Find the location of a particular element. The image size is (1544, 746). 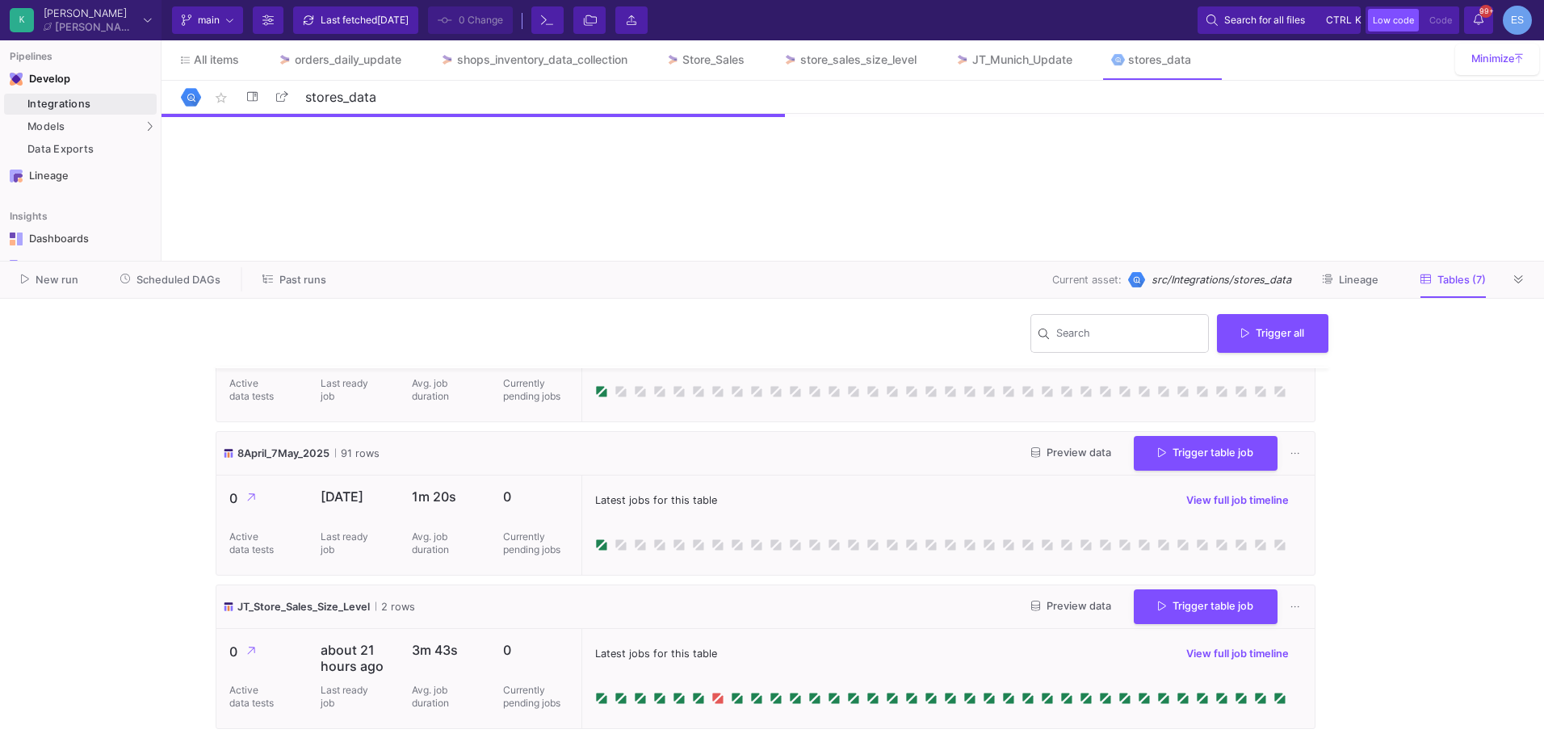

span: 8April_7May_2025 is located at coordinates (283, 453).